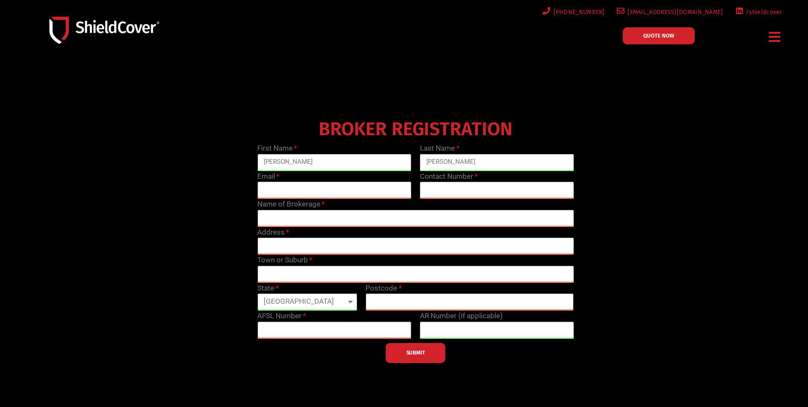 The image size is (808, 407). I want to click on label: Town or Suburb, so click(285, 260).